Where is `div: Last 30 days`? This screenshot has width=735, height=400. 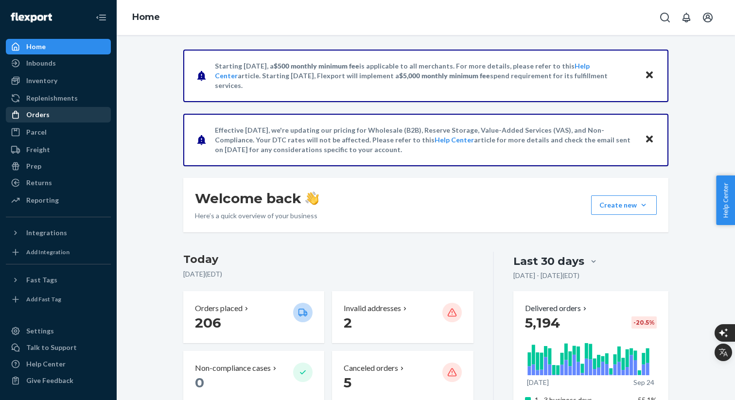 div: Last 30 days is located at coordinates (549, 261).